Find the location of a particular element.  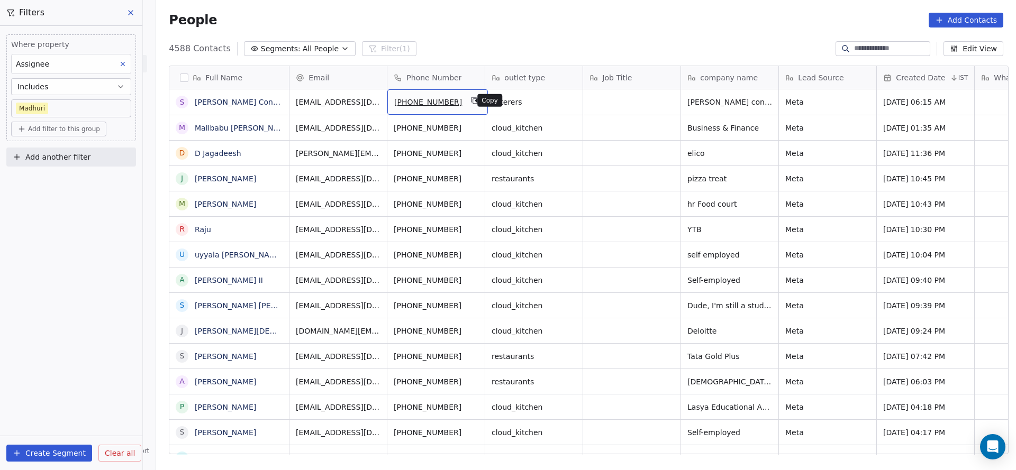

div: u is located at coordinates (182, 254).